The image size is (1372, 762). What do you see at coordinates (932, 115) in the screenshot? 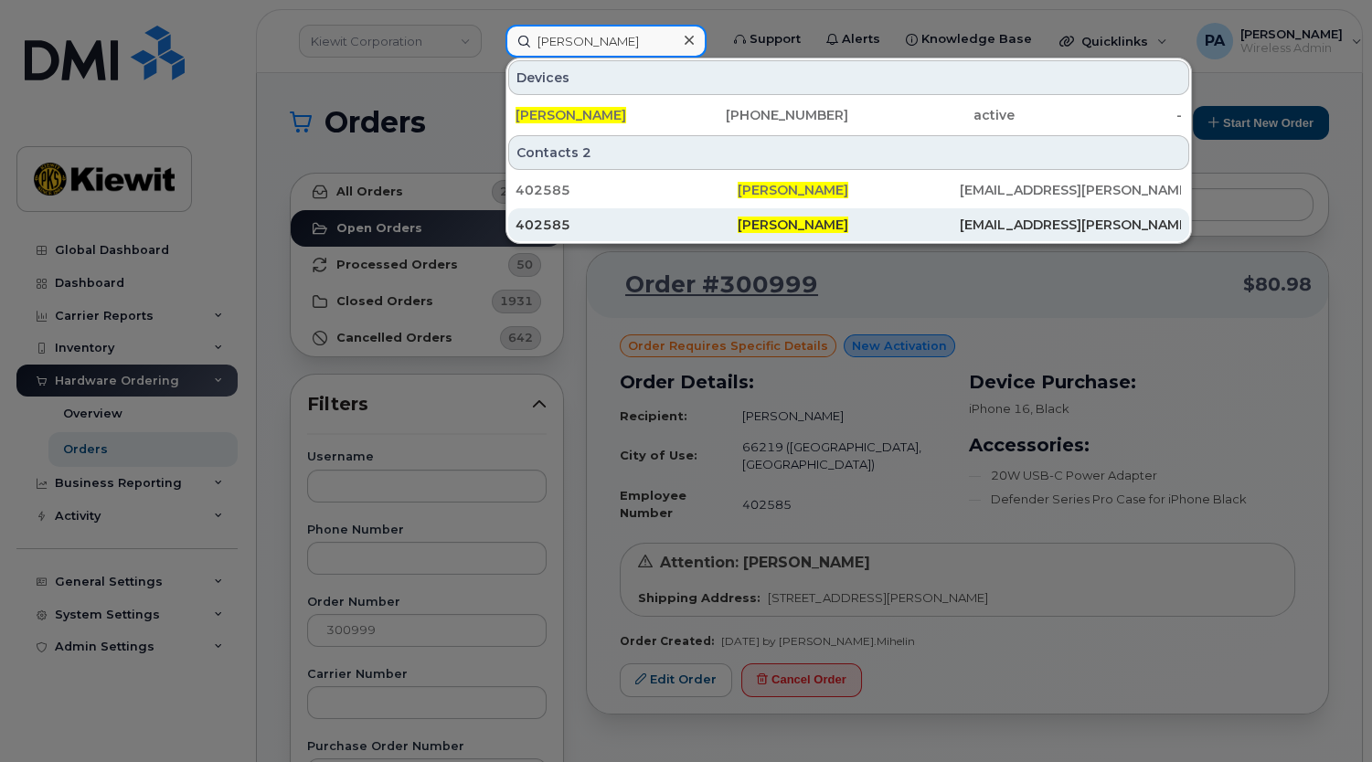
I see `div: active` at bounding box center [932, 115].